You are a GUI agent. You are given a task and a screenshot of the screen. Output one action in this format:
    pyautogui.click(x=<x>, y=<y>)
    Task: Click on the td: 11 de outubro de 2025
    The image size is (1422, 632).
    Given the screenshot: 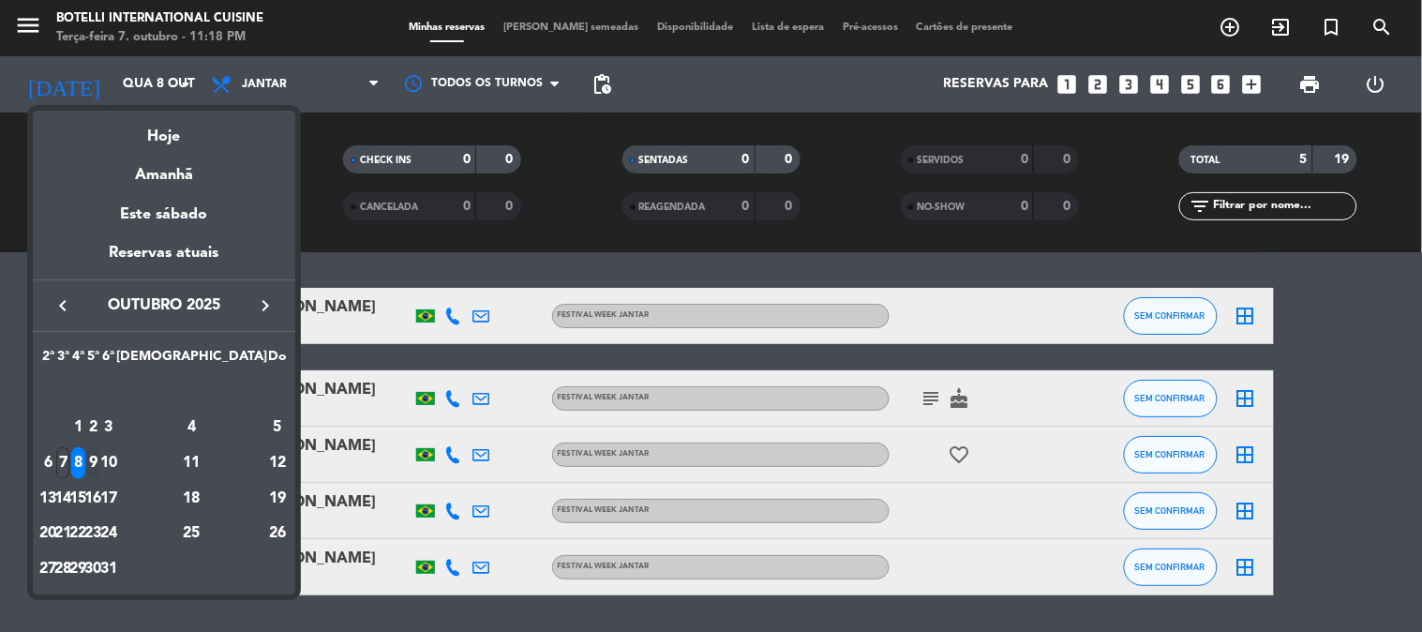 What is the action you would take?
    pyautogui.click(x=191, y=463)
    